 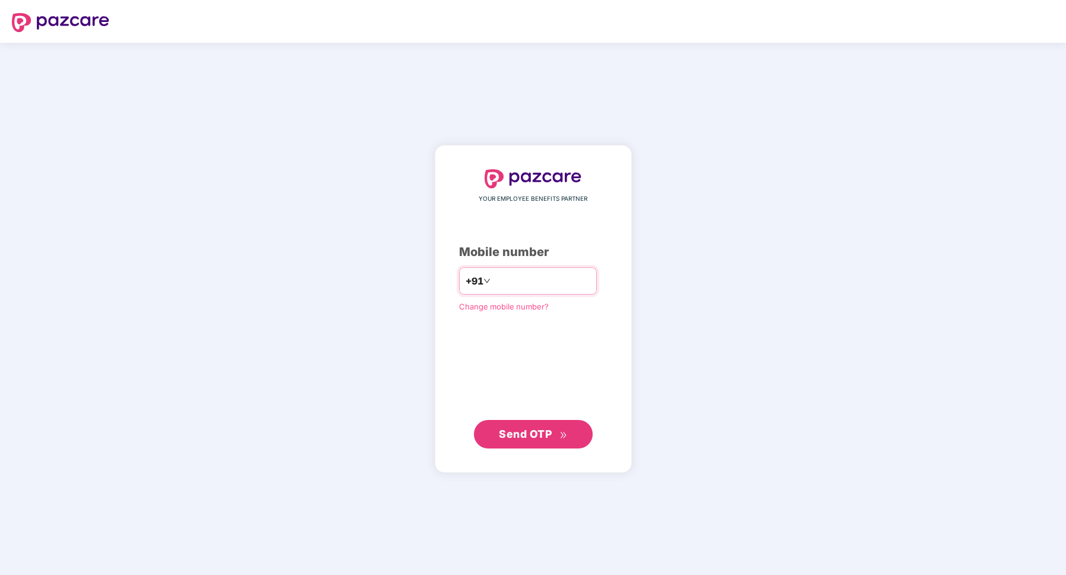 What do you see at coordinates (525, 434) in the screenshot?
I see `span: Send OTP` at bounding box center [525, 434].